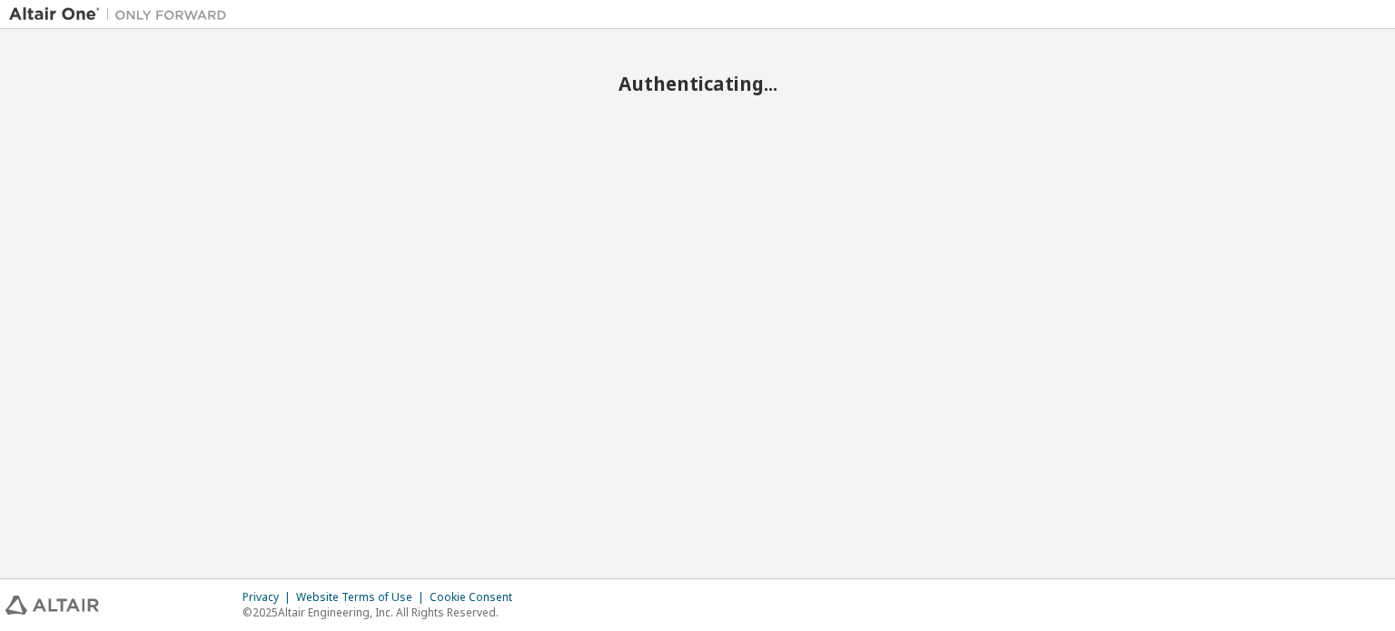 This screenshot has height=631, width=1395. What do you see at coordinates (269, 598) in the screenshot?
I see `div: Privacy` at bounding box center [269, 598].